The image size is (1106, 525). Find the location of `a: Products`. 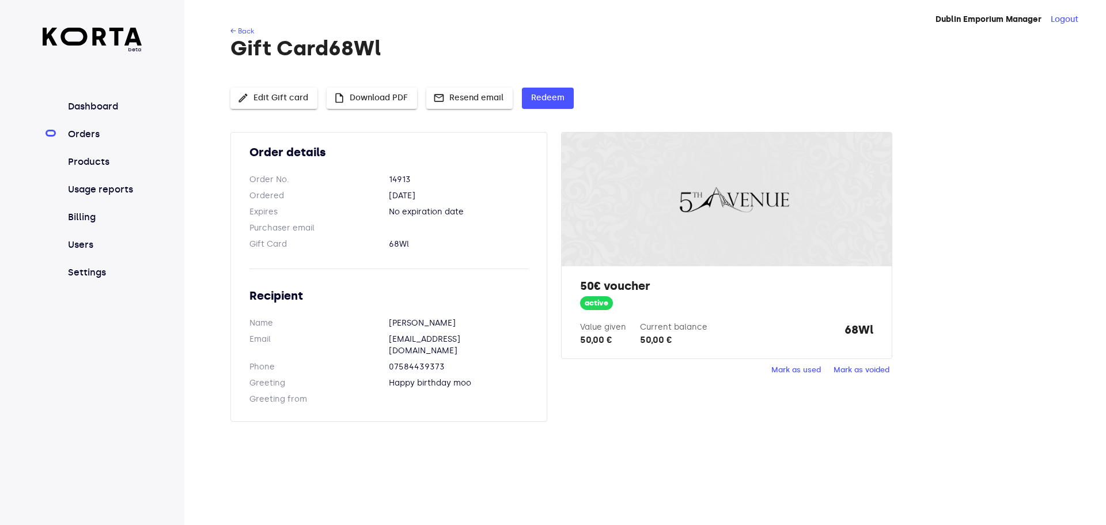

a: Products is located at coordinates (104, 162).